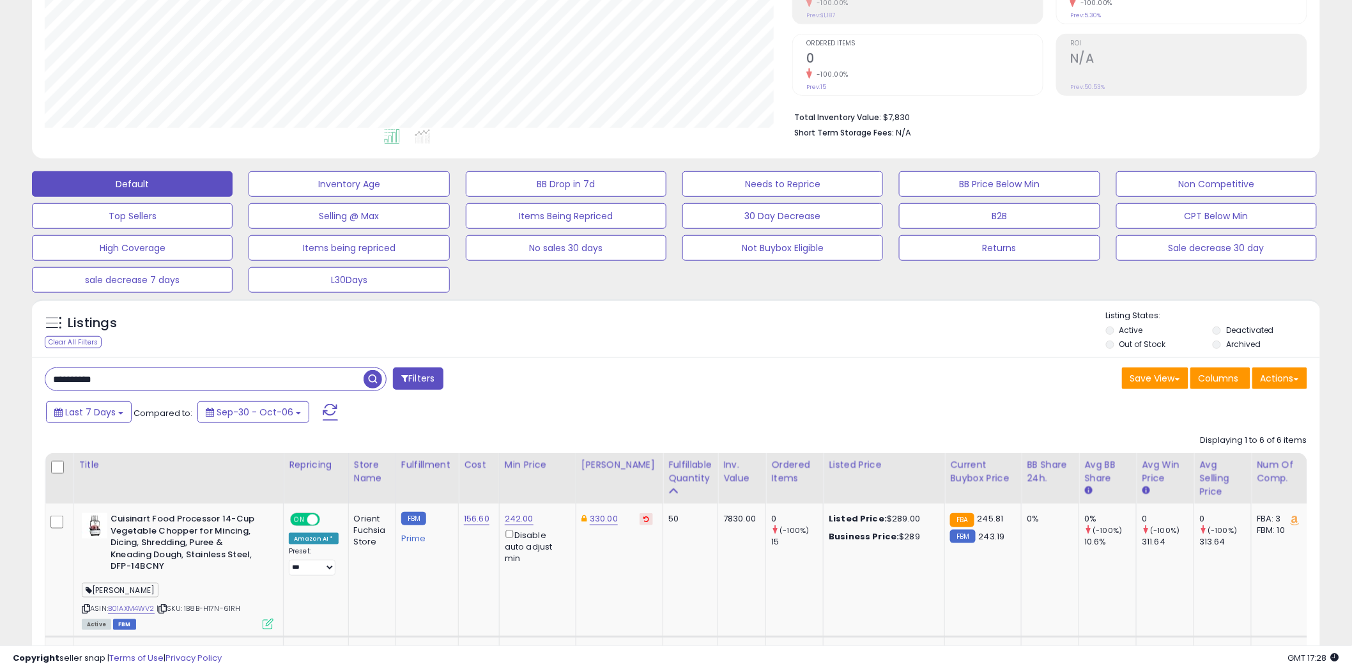 Image resolution: width=1352 pixels, height=671 pixels. Describe the element at coordinates (1213, 316) in the screenshot. I see `p: Listing States:` at that location.